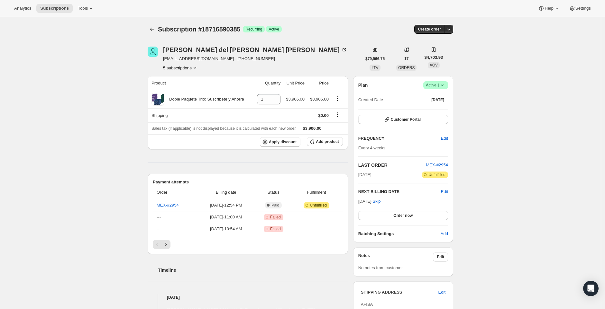 The image size is (605, 309). I want to click on button: Add, so click(444, 234).